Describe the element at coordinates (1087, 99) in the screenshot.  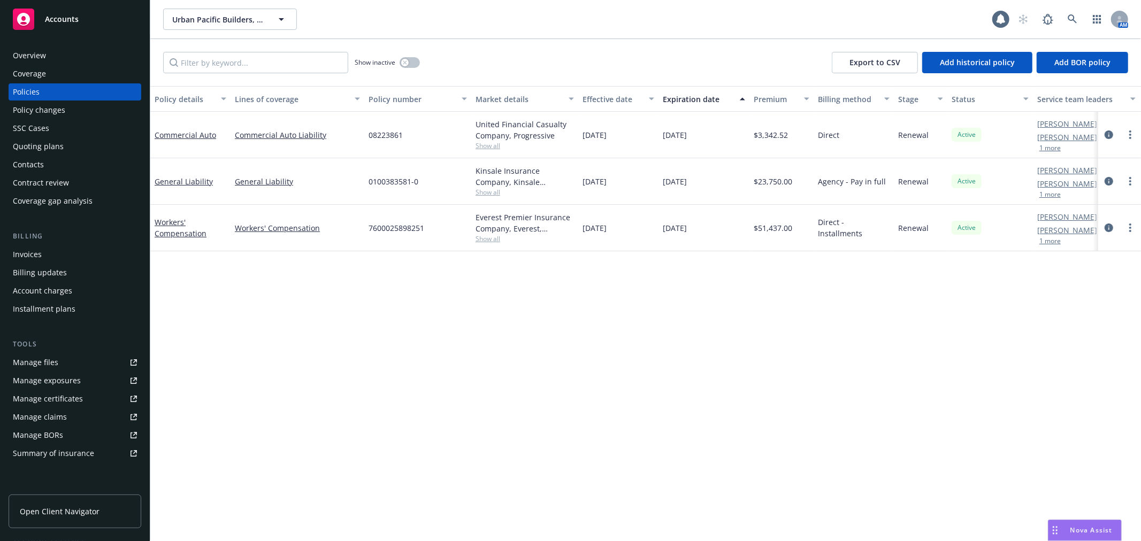
I see `button: Service team leaders` at that location.